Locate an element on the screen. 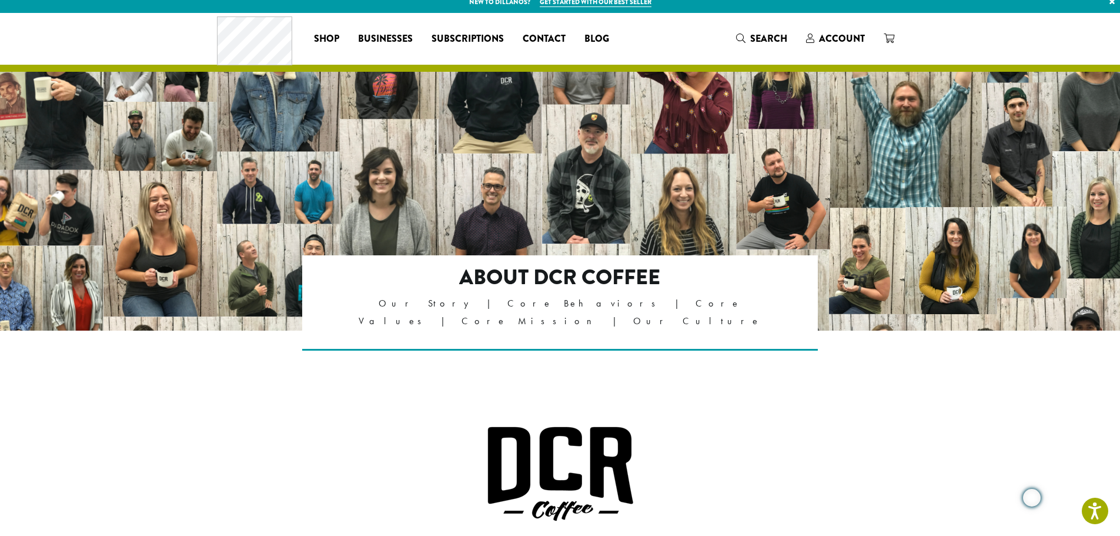 This screenshot has height=536, width=1120. span: Contact is located at coordinates (544, 39).